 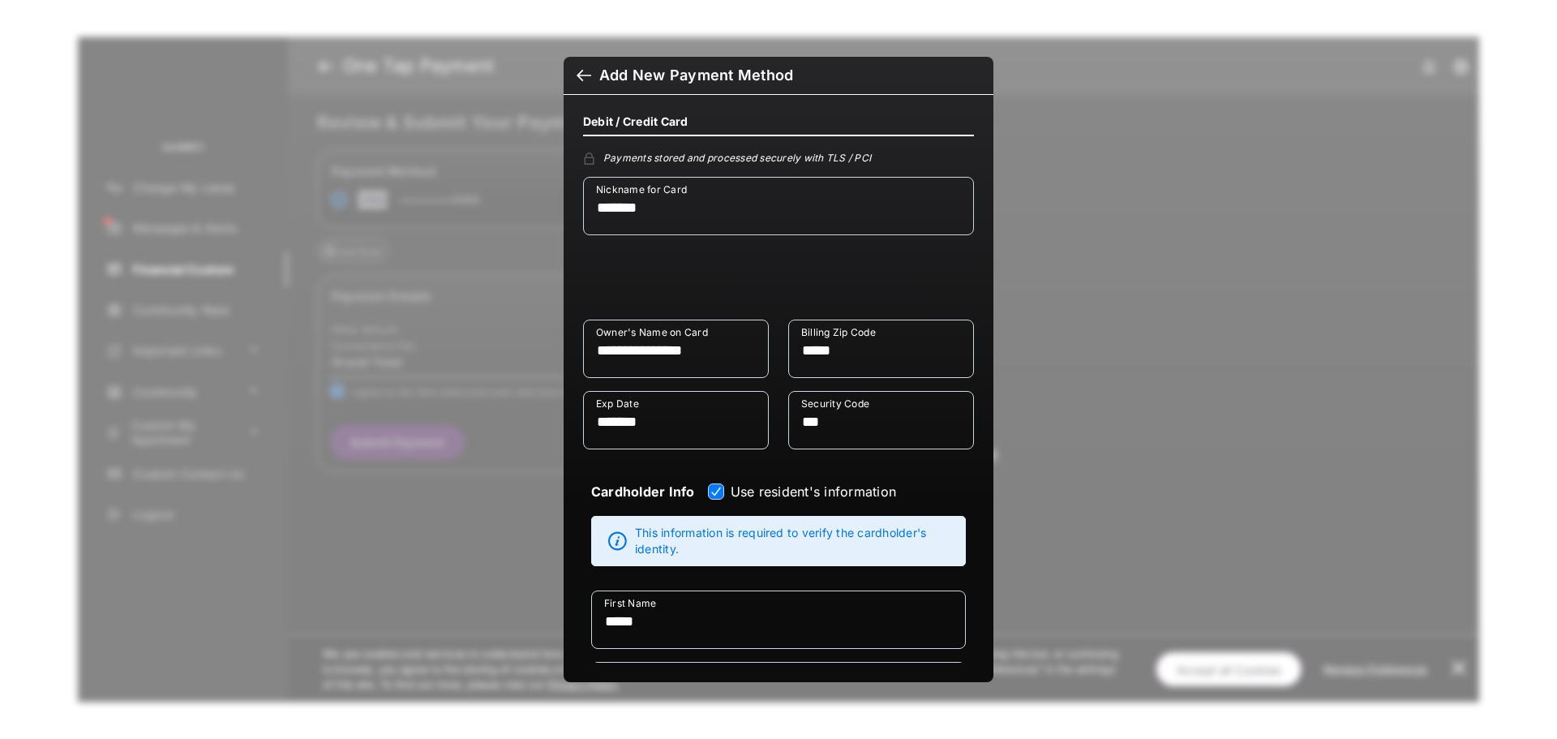 What do you see at coordinates (778, 157) in the screenshot?
I see `div: Payments stored and processed securely with TLS / PCI` at bounding box center [778, 157].